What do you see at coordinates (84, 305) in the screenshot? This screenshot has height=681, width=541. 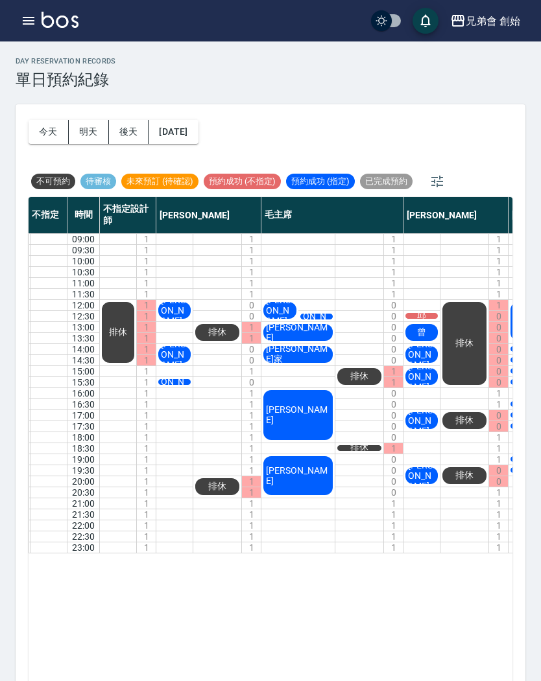 I see `div: 12:00` at bounding box center [84, 305].